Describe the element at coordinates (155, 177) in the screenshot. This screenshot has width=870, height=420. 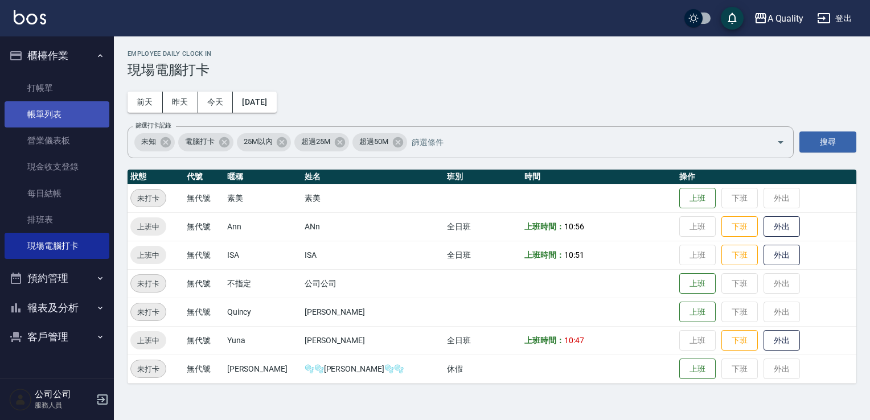
I see `th: 狀態` at that location.